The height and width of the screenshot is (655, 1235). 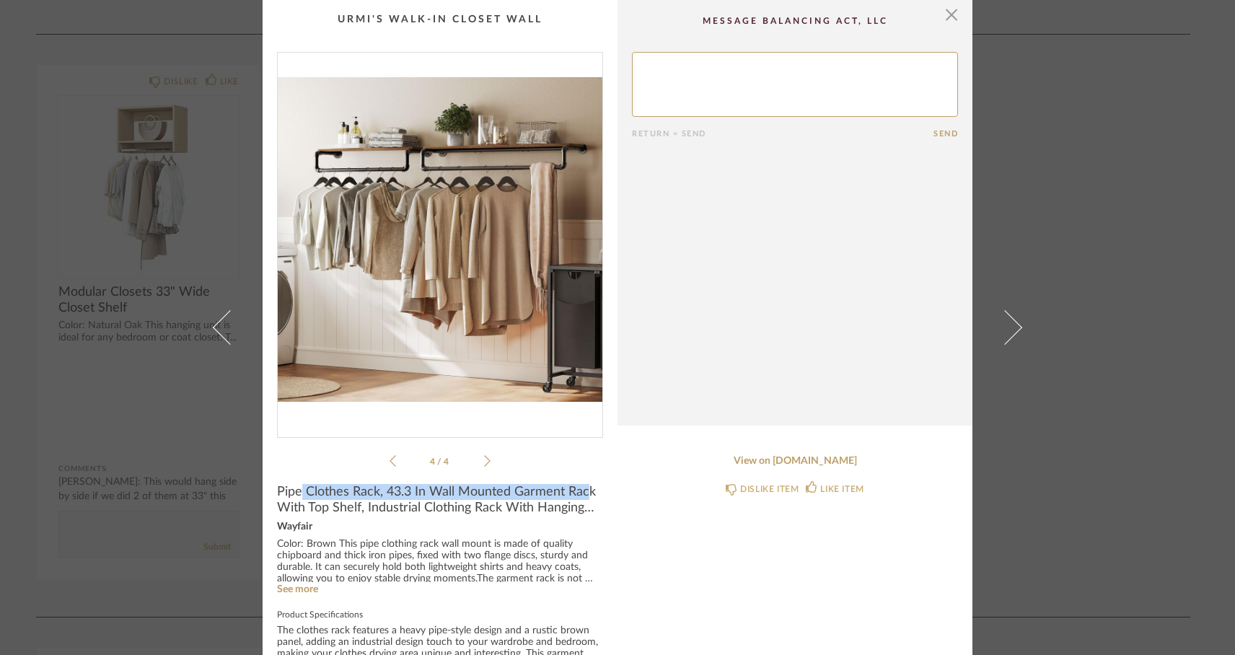 What do you see at coordinates (440, 239) in the screenshot?
I see `img: 7d2e442c-23e9-499f-8628-6976c7f8d879_1000x1000.jpg` at bounding box center [440, 239].